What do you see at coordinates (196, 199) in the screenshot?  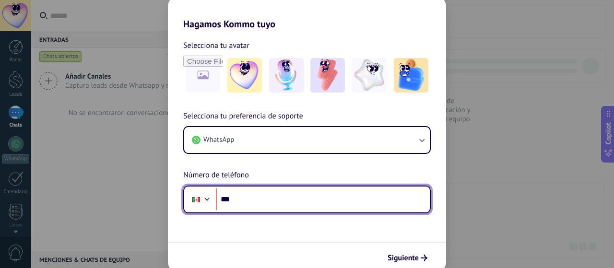 I see `div: Mexico: + 52` at bounding box center [196, 199].